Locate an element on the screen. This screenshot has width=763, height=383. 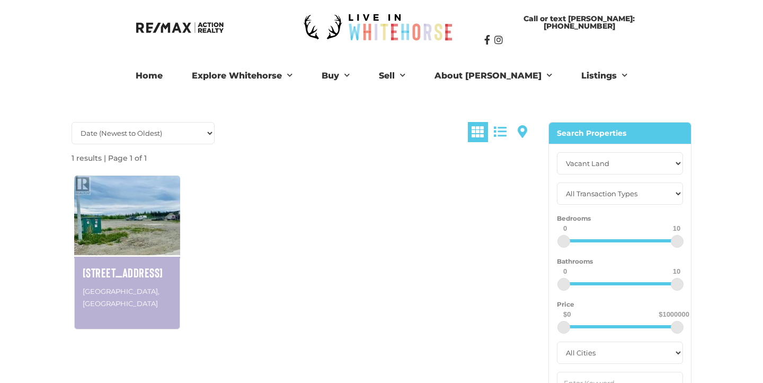
a: Explore Whitehorse is located at coordinates (242, 76).